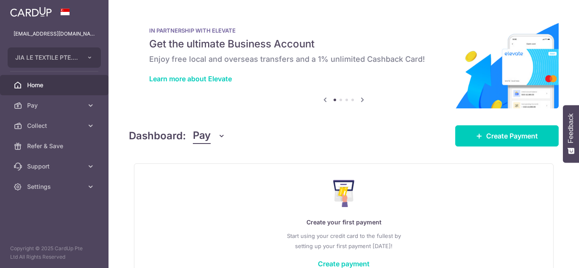 Image resolution: width=579 pixels, height=268 pixels. Describe the element at coordinates (190, 79) in the screenshot. I see `a: Learn more about Elevate` at that location.